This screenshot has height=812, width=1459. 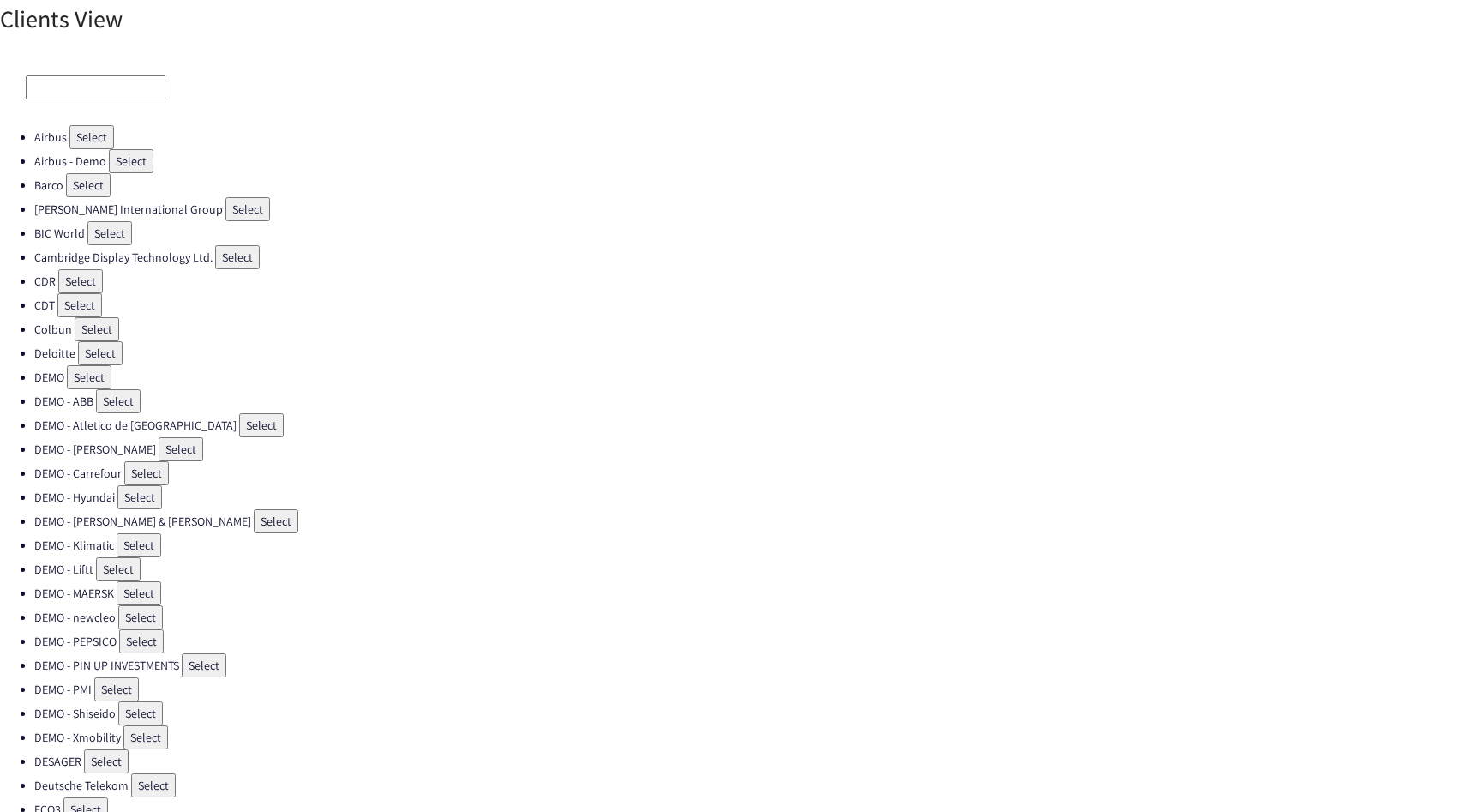 What do you see at coordinates (746, 377) in the screenshot?
I see `li: DEMO` at bounding box center [746, 377].